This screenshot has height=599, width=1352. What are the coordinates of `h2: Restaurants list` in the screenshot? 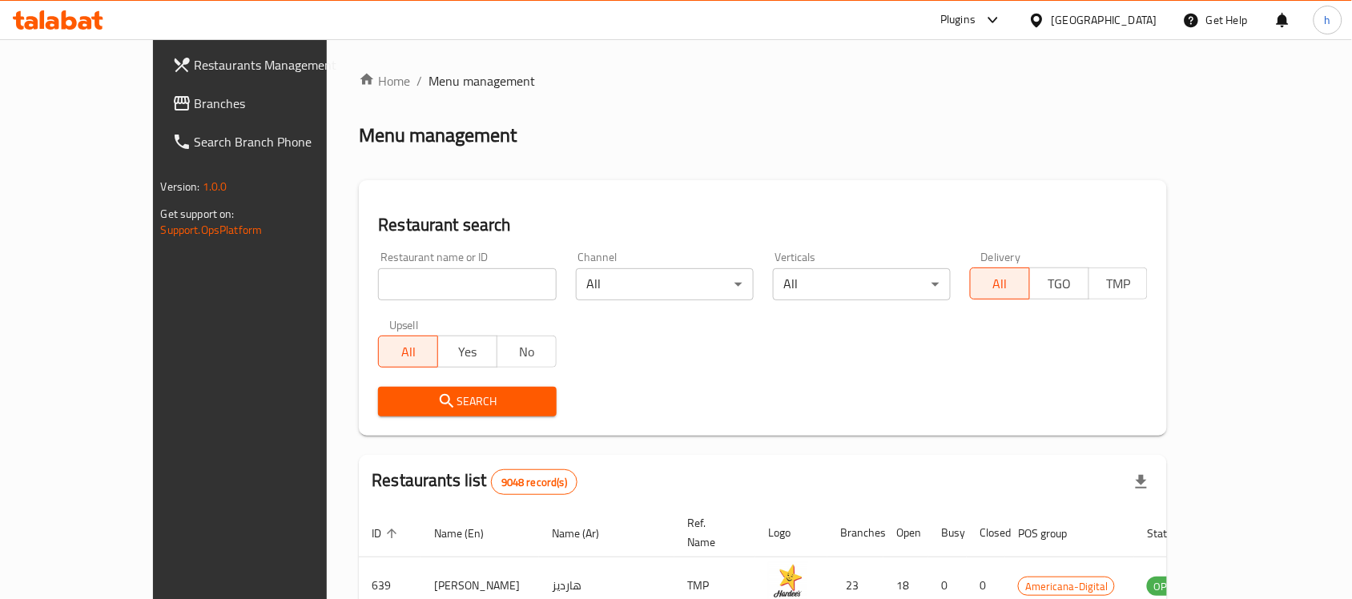 It's located at (474, 481).